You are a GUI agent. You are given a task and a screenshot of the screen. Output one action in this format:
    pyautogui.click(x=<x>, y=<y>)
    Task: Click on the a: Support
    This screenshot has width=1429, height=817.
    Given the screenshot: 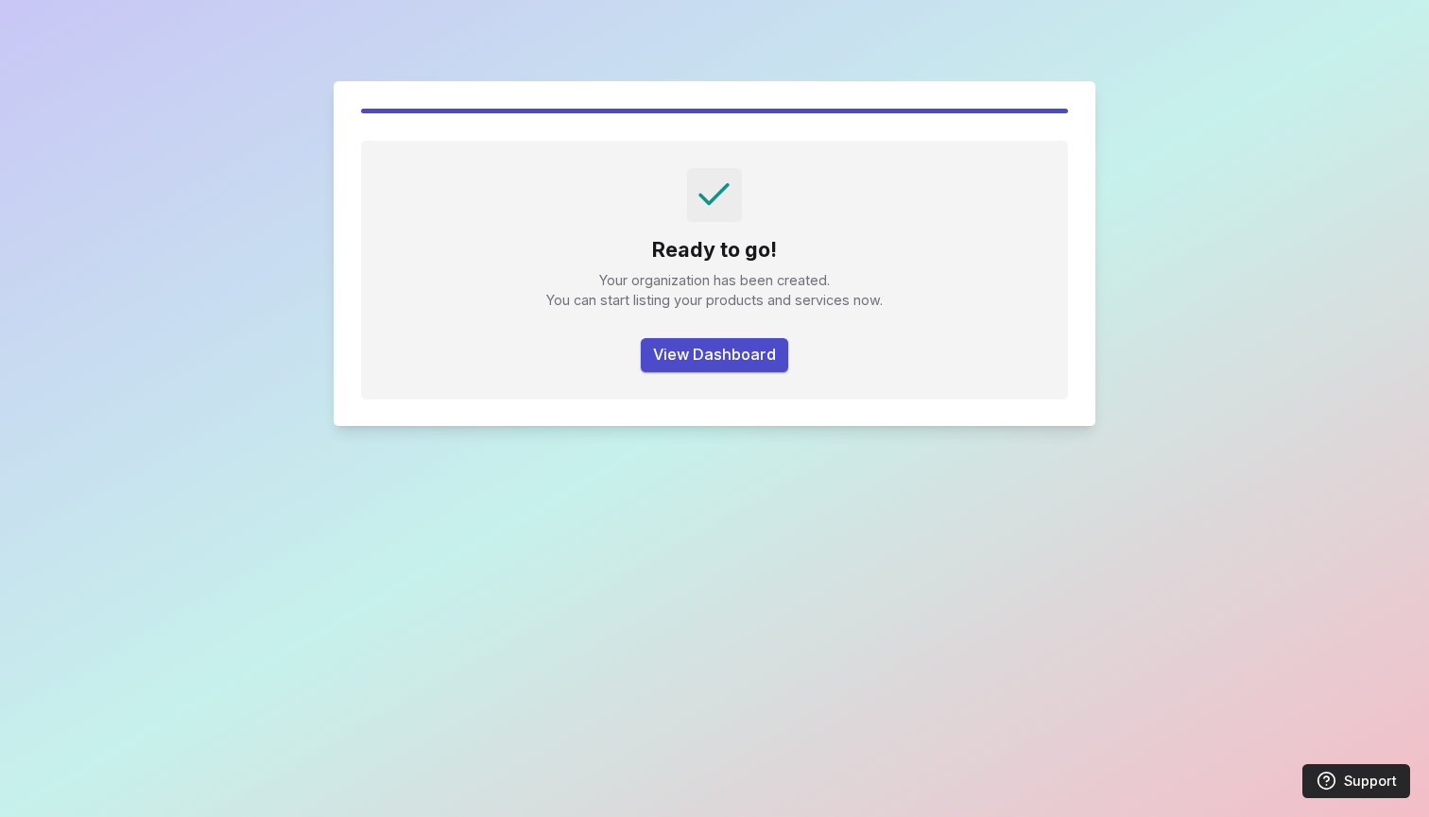 What is the action you would take?
    pyautogui.click(x=1356, y=782)
    